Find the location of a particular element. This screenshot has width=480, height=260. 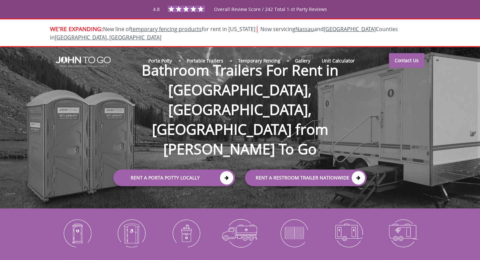

img: Portable-Toilets-icon_N.png is located at coordinates (77, 233).